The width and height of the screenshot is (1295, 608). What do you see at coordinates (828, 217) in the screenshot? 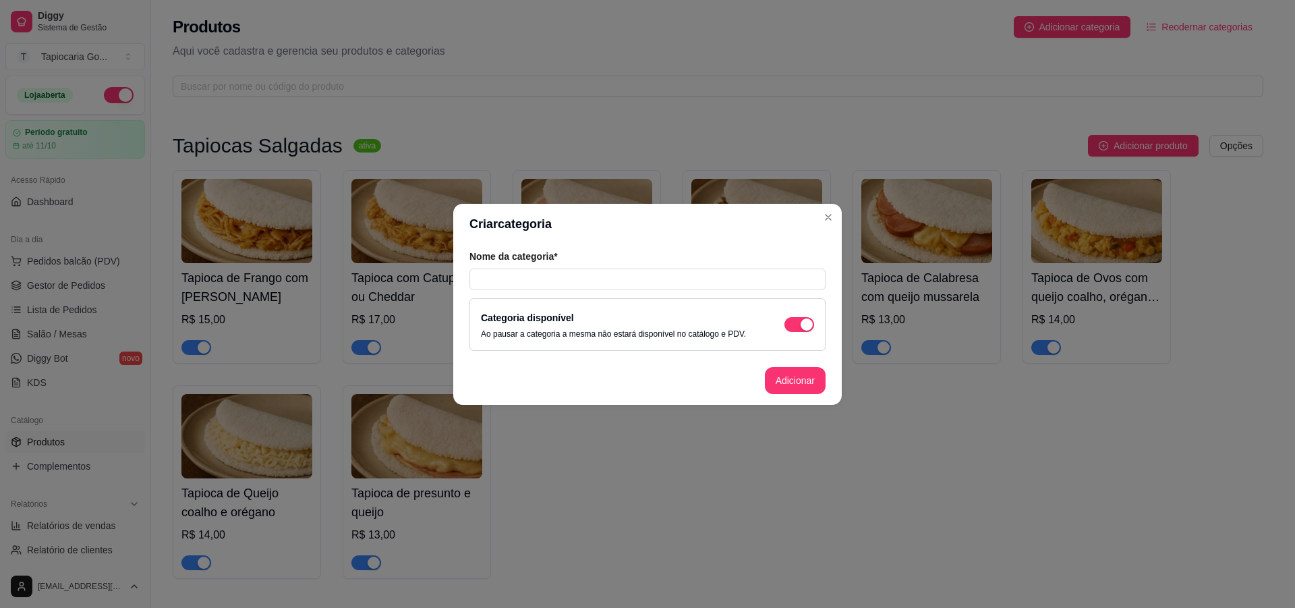
I see `button: Close` at bounding box center [828, 217].